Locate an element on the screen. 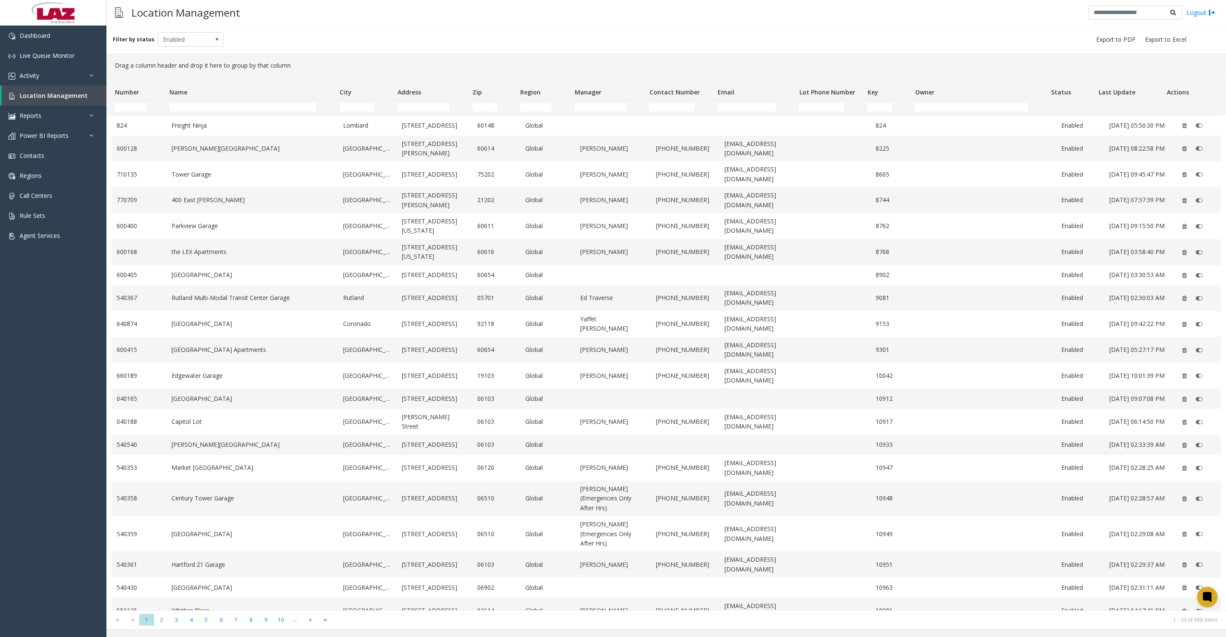 Image resolution: width=1226 pixels, height=637 pixels. a: 540361 is located at coordinates (139, 565).